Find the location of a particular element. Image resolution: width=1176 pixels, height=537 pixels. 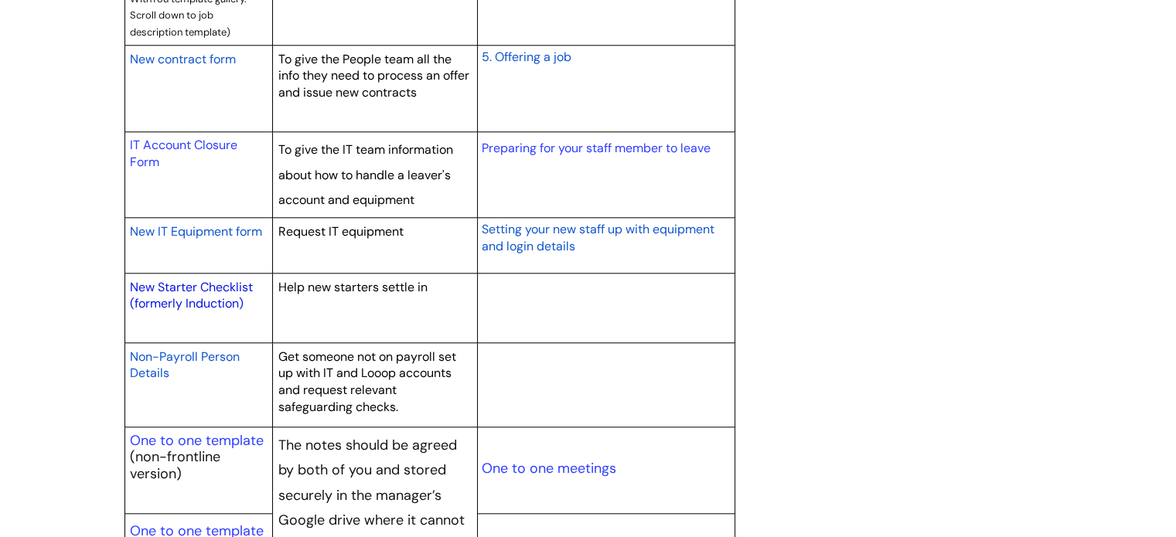

p: (non-frontline version) is located at coordinates (199, 465).